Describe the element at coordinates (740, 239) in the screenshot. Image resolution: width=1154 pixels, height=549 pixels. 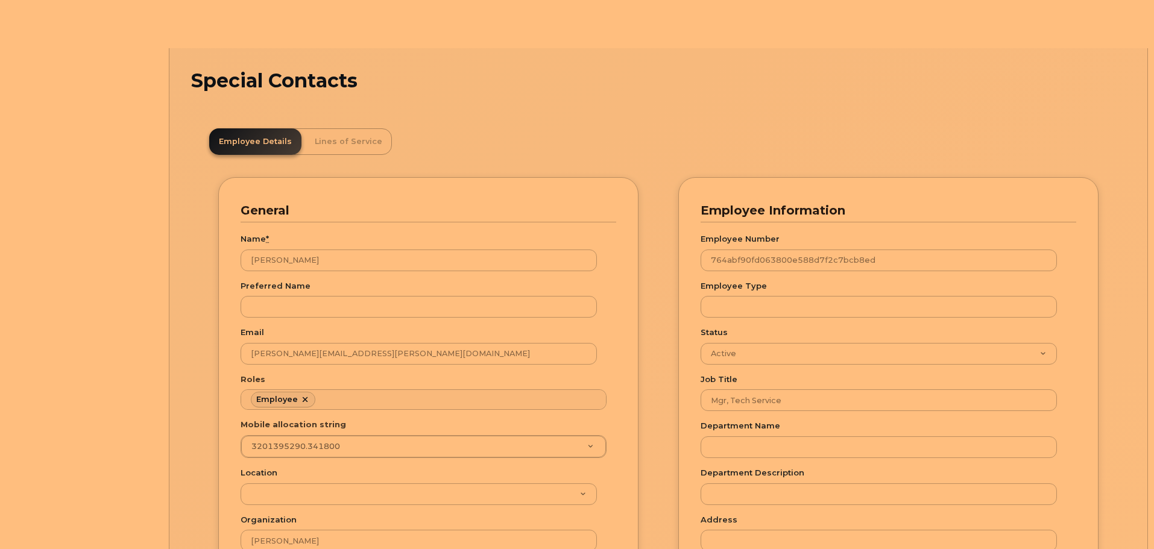
I see `label: Employee Number` at that location.